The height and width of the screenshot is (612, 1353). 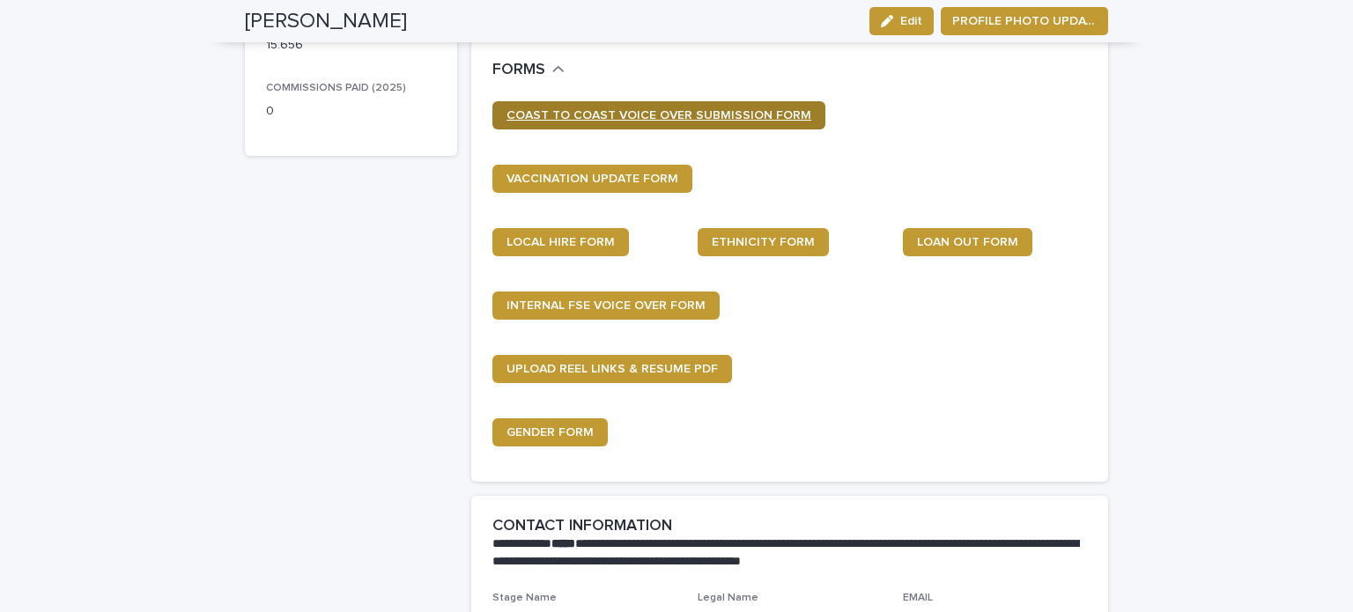 What do you see at coordinates (763, 242) in the screenshot?
I see `span: ETHNICITY FORM` at bounding box center [763, 242].